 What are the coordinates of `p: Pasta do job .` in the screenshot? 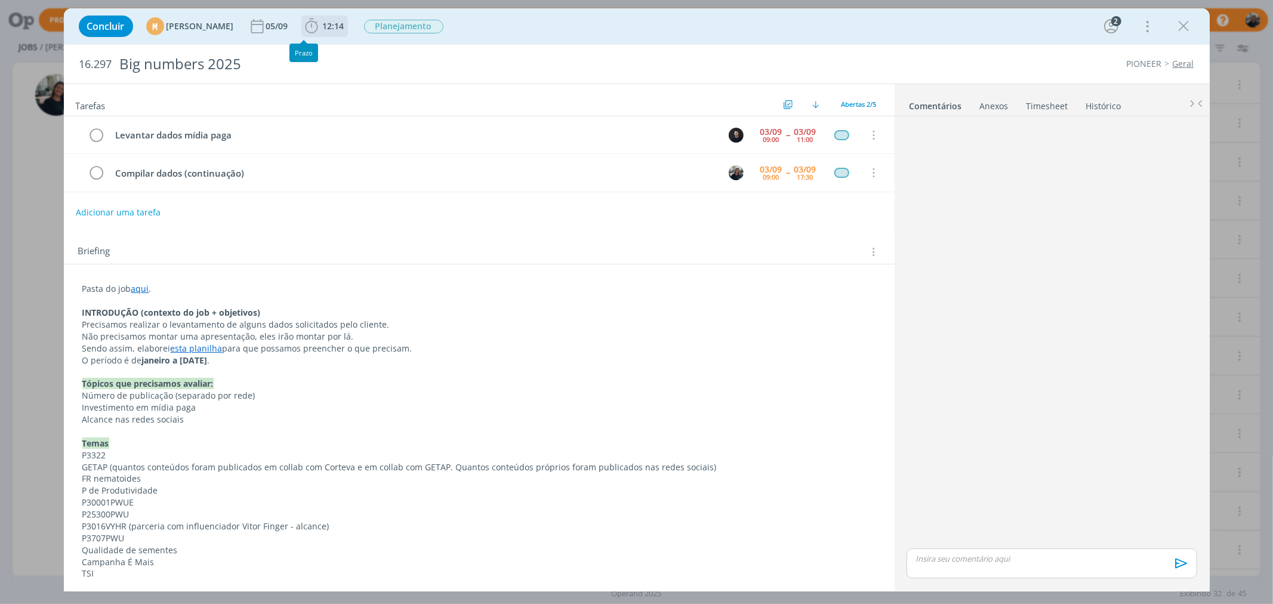 It's located at (479, 289).